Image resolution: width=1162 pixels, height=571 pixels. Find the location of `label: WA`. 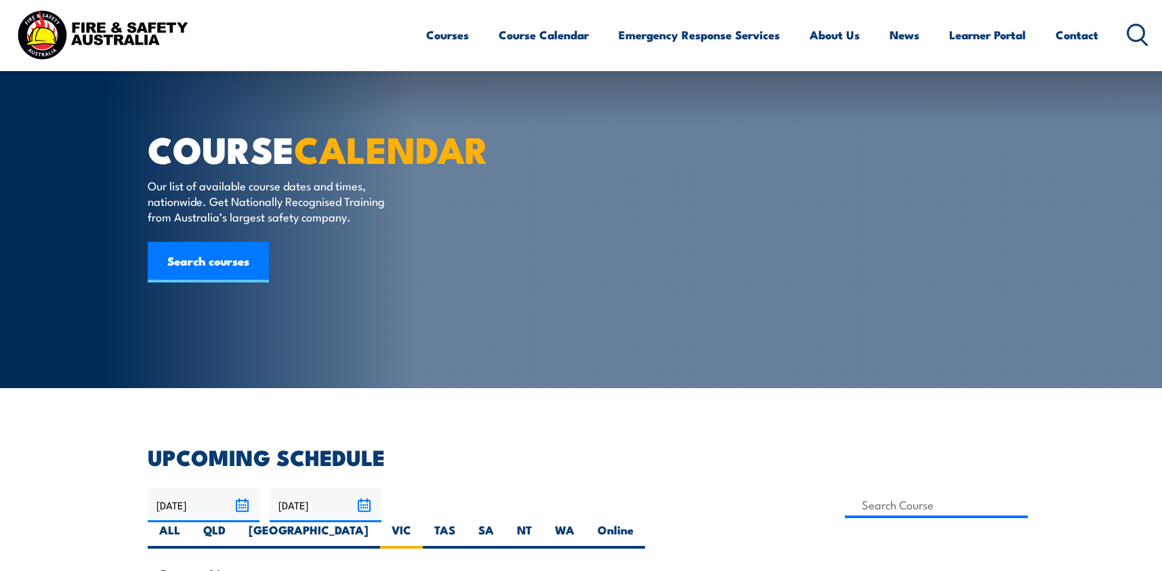

label: WA is located at coordinates (564, 535).